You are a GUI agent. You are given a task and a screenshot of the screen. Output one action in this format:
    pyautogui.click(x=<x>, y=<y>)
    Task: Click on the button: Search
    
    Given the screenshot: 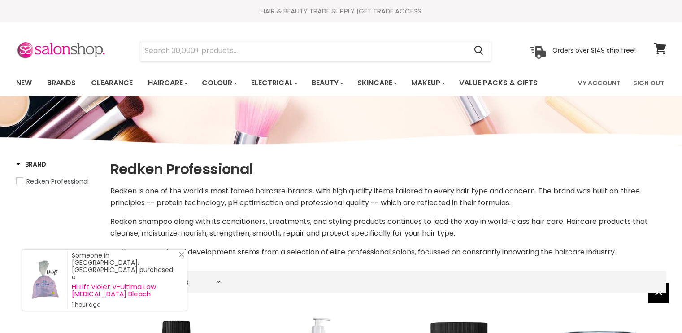 What is the action you would take?
    pyautogui.click(x=479, y=51)
    